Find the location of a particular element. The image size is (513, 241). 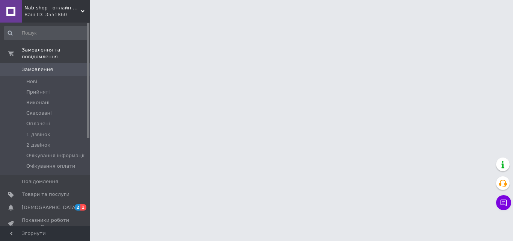

div: Ваш ID: 3551860 is located at coordinates (57, 15).